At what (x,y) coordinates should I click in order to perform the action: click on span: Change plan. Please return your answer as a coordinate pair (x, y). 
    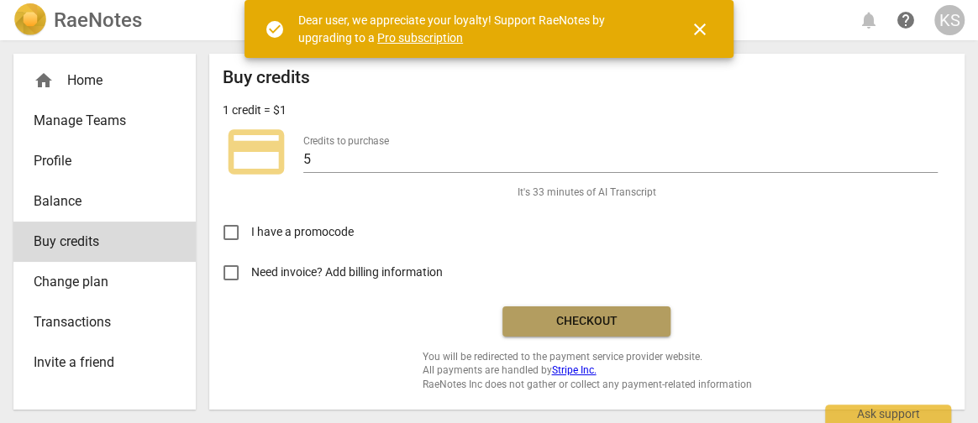
    Looking at the image, I should click on (97, 282).